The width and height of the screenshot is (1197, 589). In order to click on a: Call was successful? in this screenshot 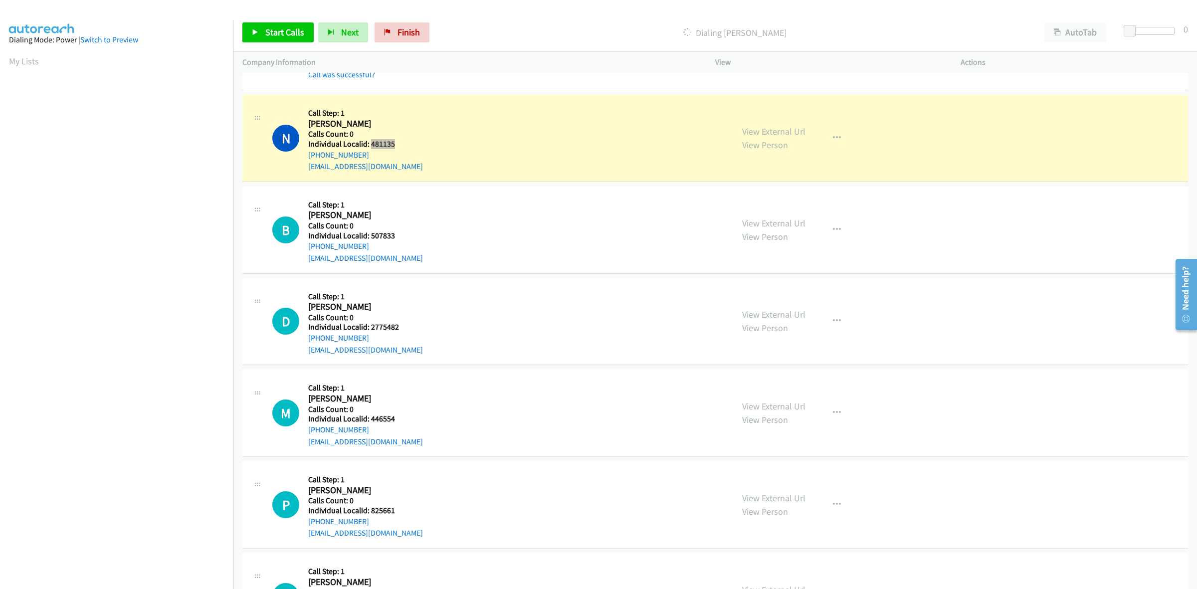, I will do `click(342, 74)`.